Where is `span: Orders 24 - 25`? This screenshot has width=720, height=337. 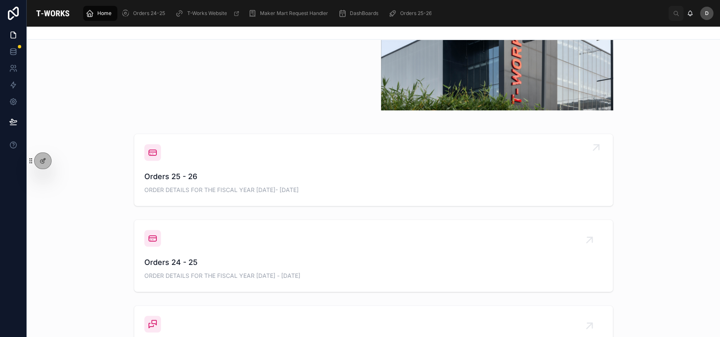
span: Orders 24 - 25 is located at coordinates (374, 262).